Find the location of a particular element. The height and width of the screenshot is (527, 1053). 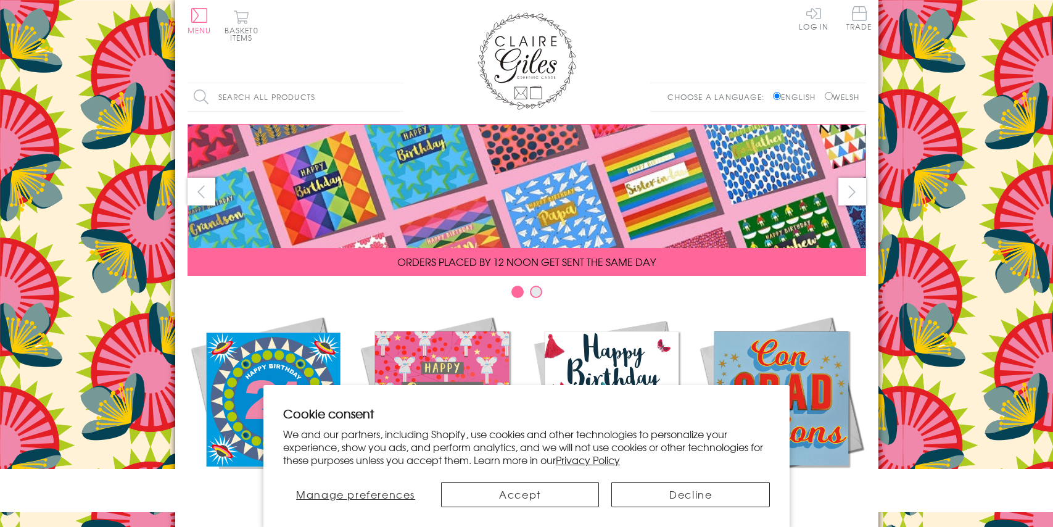

input: English is located at coordinates (777, 96).